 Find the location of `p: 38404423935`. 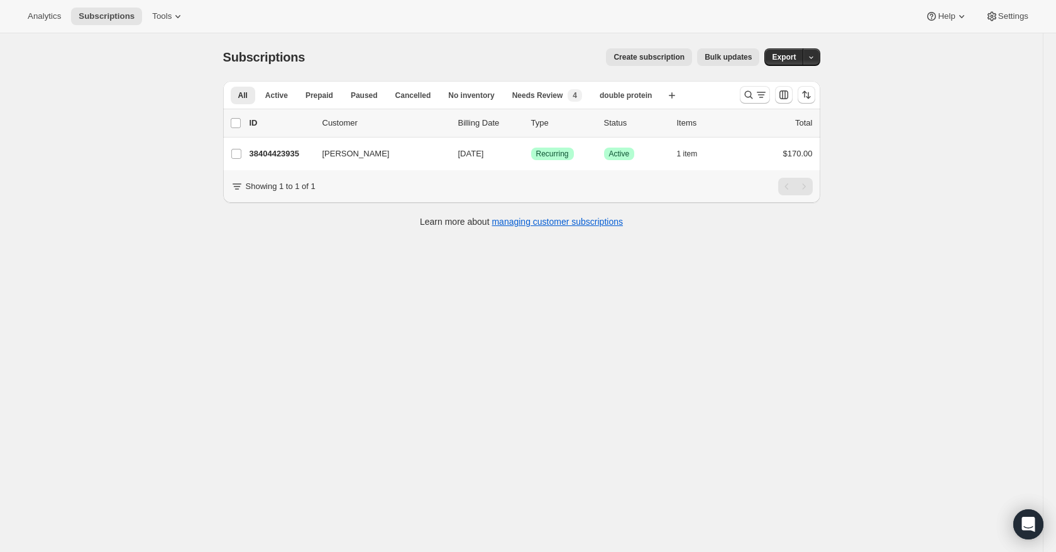

p: 38404423935 is located at coordinates (281, 154).